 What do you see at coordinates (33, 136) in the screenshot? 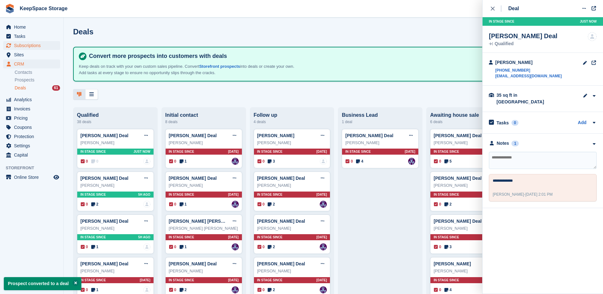
I see `span: Protection` at bounding box center [33, 136].